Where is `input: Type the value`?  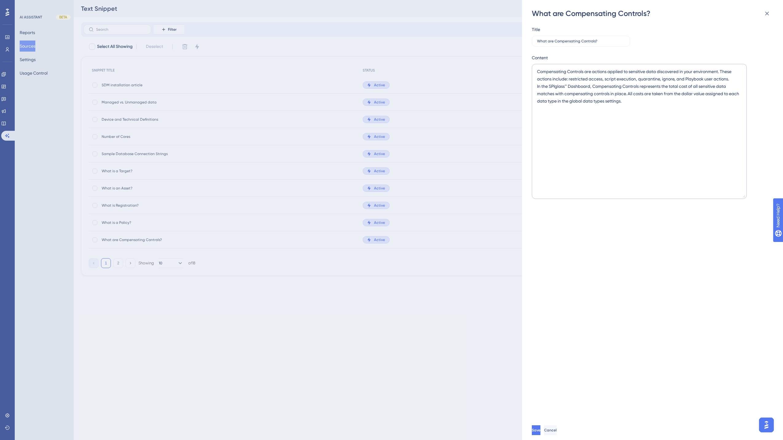 input: Type the value is located at coordinates (581, 41).